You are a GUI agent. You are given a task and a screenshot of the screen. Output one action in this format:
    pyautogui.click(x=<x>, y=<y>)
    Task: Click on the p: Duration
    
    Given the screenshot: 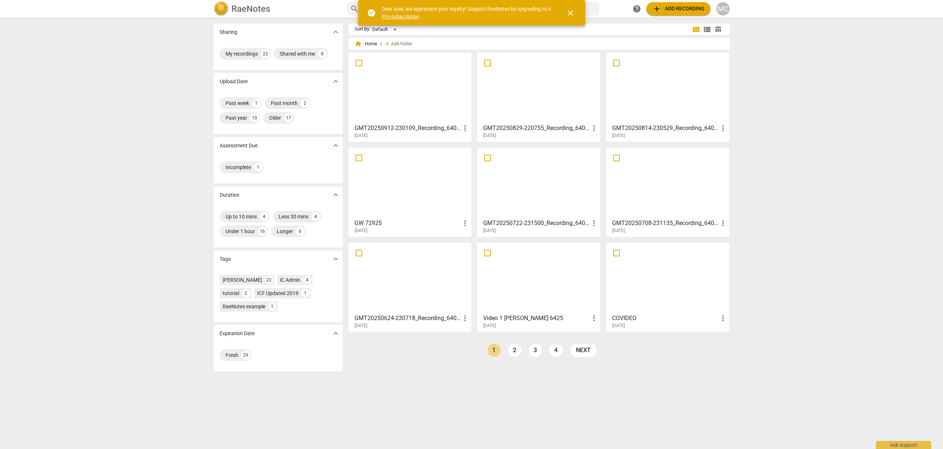 What is the action you would take?
    pyautogui.click(x=230, y=195)
    